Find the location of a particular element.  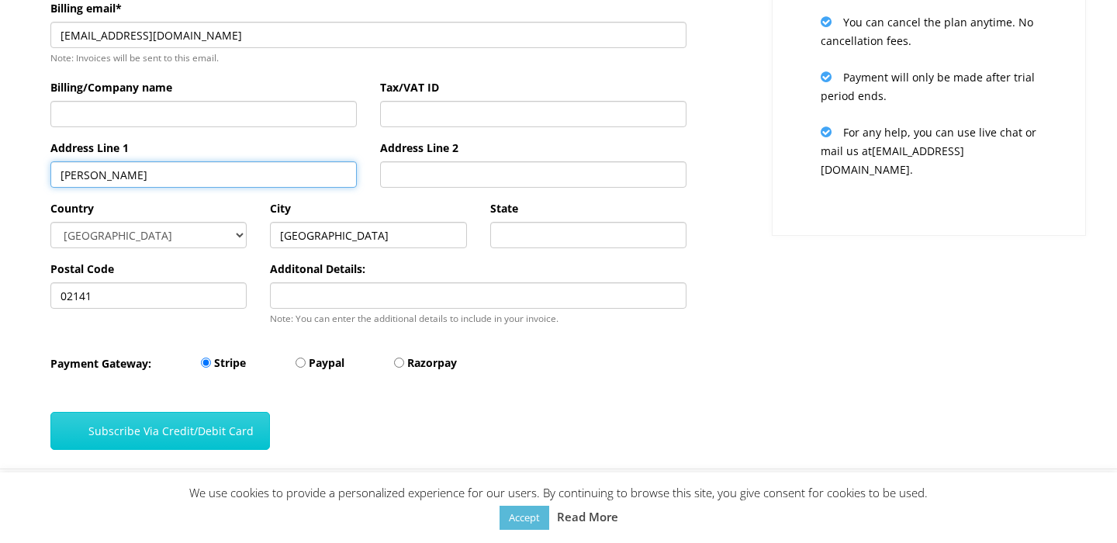

label: Tax/VAT ID is located at coordinates (409, 88).